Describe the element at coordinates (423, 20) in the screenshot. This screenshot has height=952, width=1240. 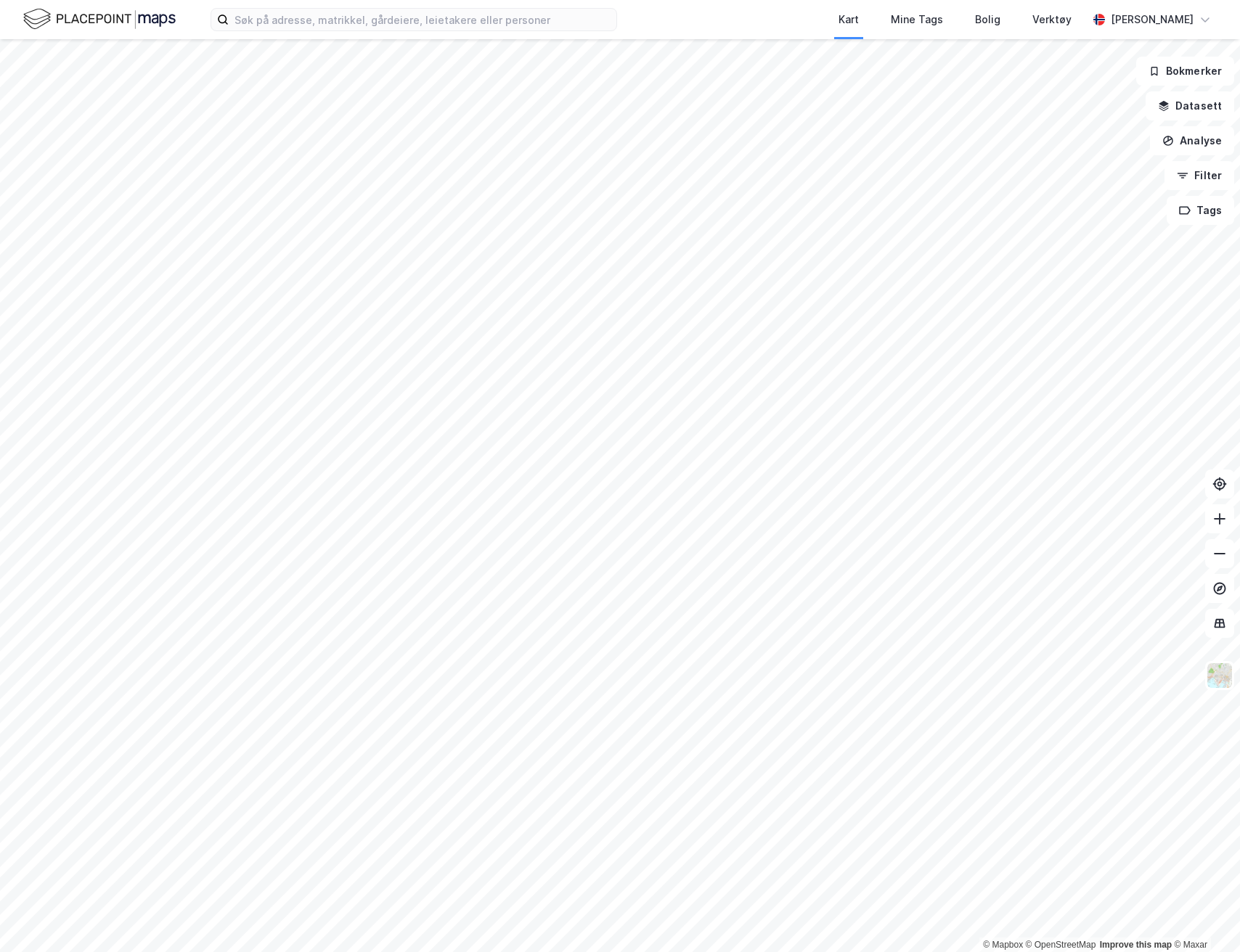
I see `input: Søk på adresse, matrikkel, gårdeiere, leietakere eller personer` at that location.